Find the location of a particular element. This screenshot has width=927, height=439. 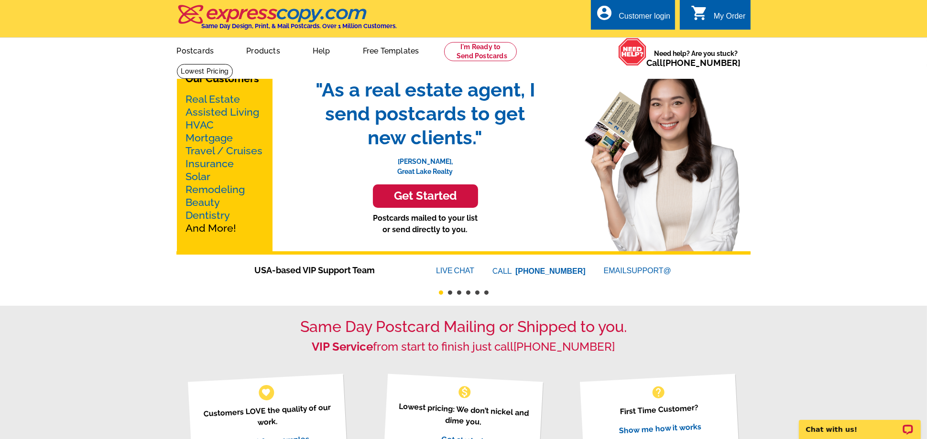

a: Postcards is located at coordinates (195, 50).